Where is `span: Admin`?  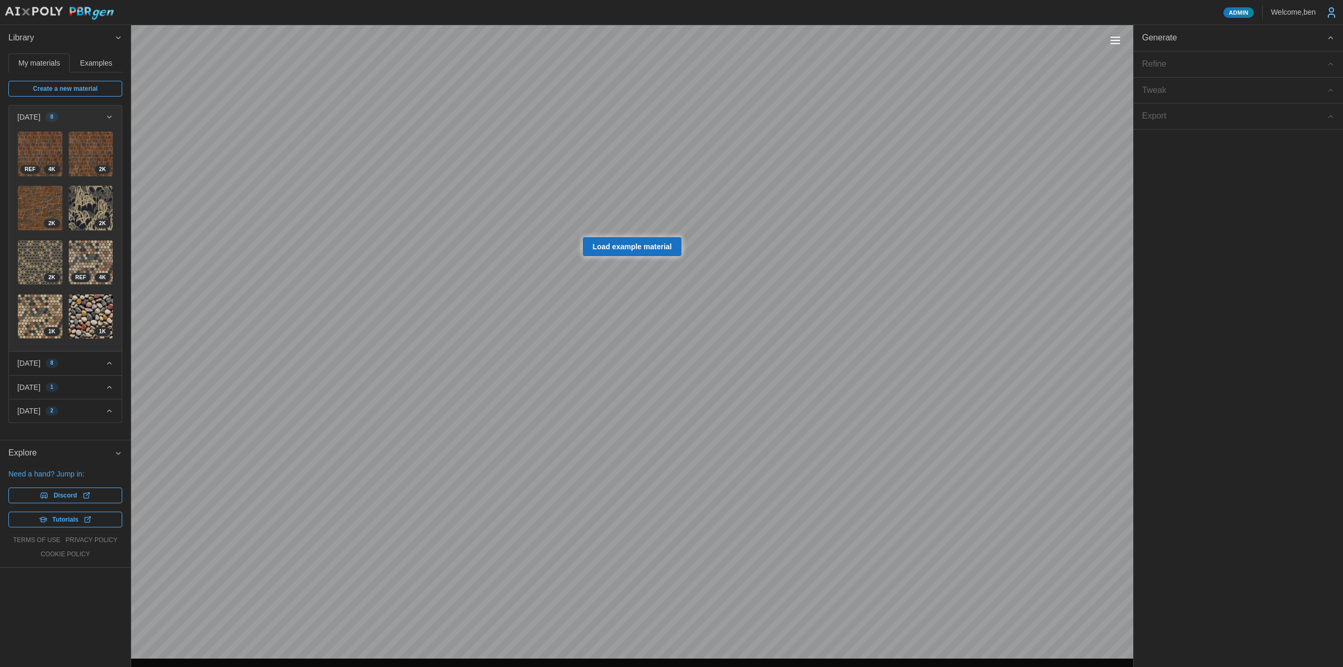
span: Admin is located at coordinates (1238, 13).